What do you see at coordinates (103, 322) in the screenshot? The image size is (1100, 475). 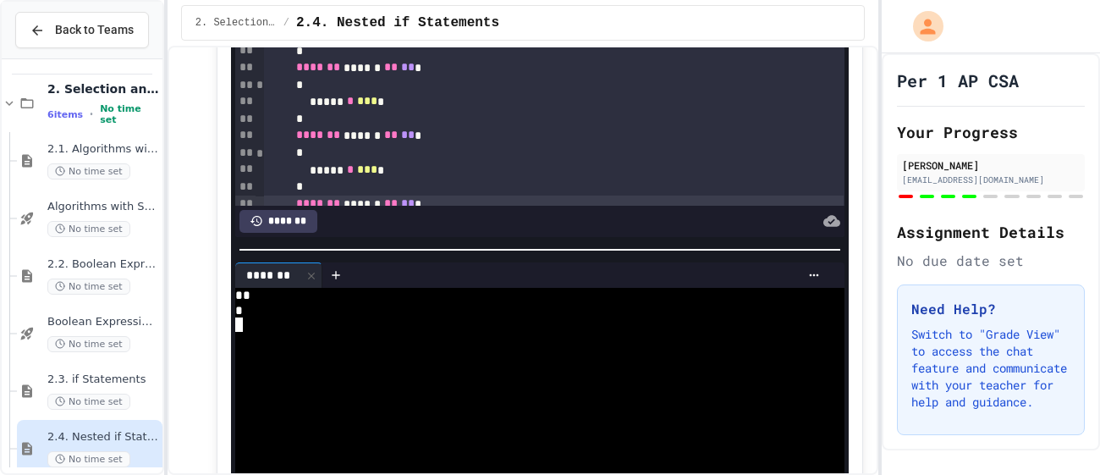 I see `span: Boolean Expressions - Quiz` at bounding box center [103, 322].